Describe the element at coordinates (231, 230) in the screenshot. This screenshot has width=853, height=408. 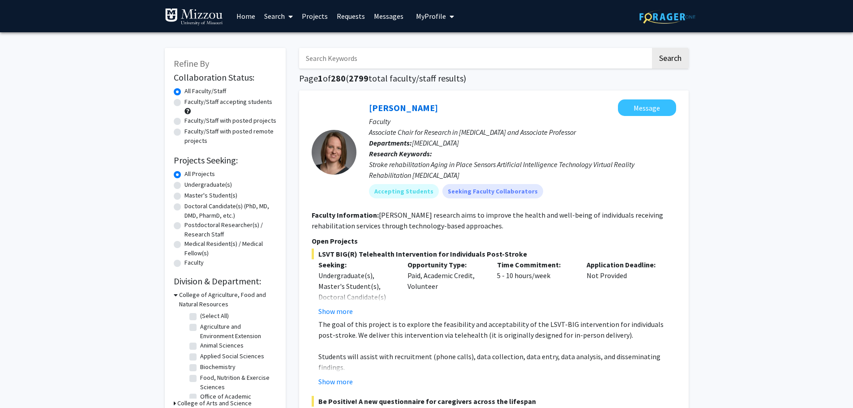
I see `label: Postdoctoral Researcher(s) / Research Staff` at that location.